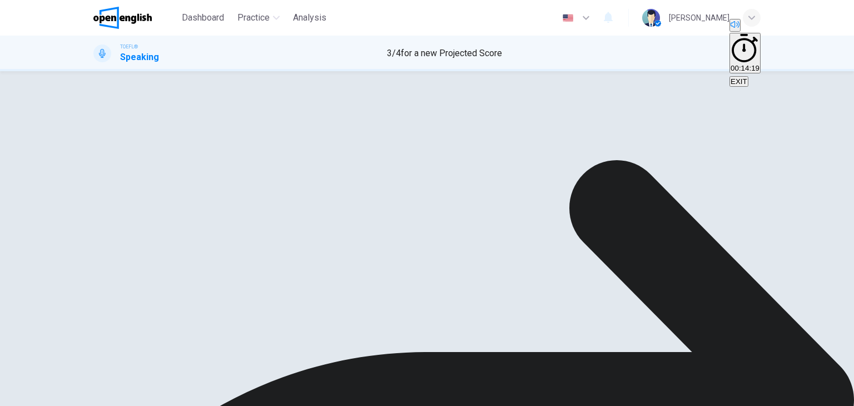  Describe the element at coordinates (254, 18) in the screenshot. I see `span: Practice` at that location.